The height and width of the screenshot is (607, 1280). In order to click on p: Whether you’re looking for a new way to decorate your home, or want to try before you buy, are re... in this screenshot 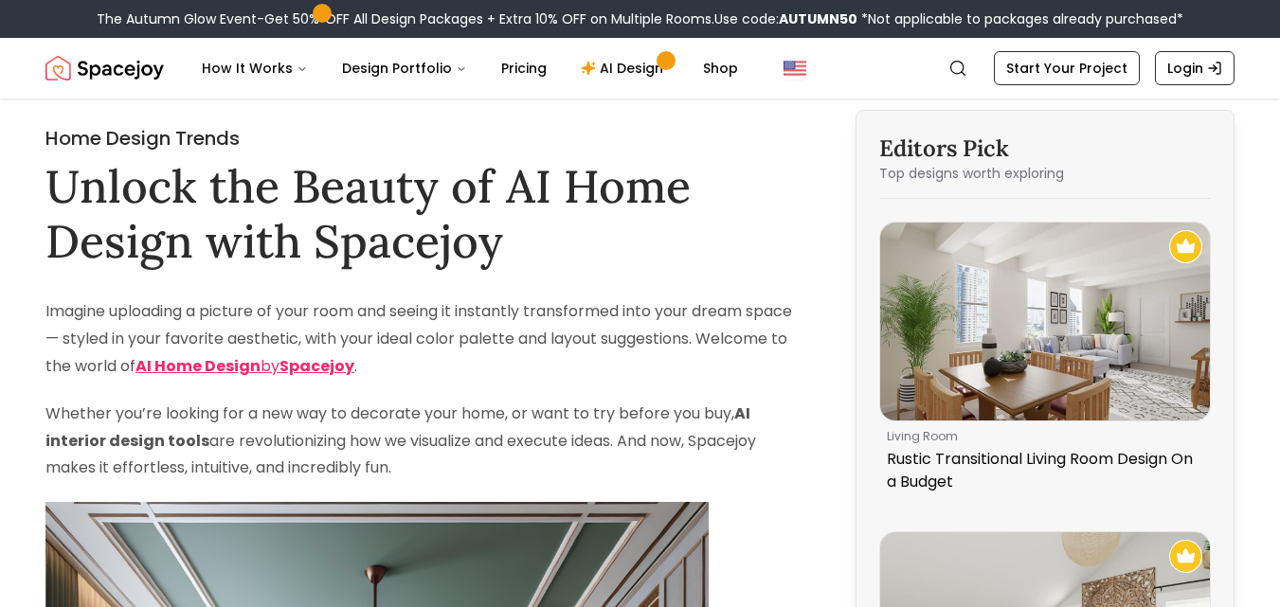, I will do `click(425, 441)`.